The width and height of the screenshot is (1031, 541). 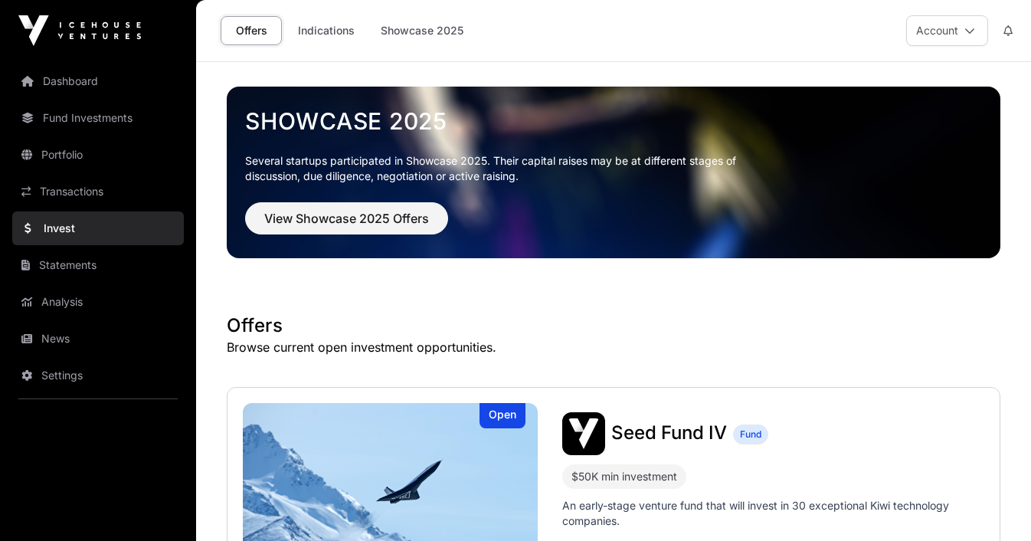 What do you see at coordinates (583, 433) in the screenshot?
I see `img: Seed Fund IV` at bounding box center [583, 433].